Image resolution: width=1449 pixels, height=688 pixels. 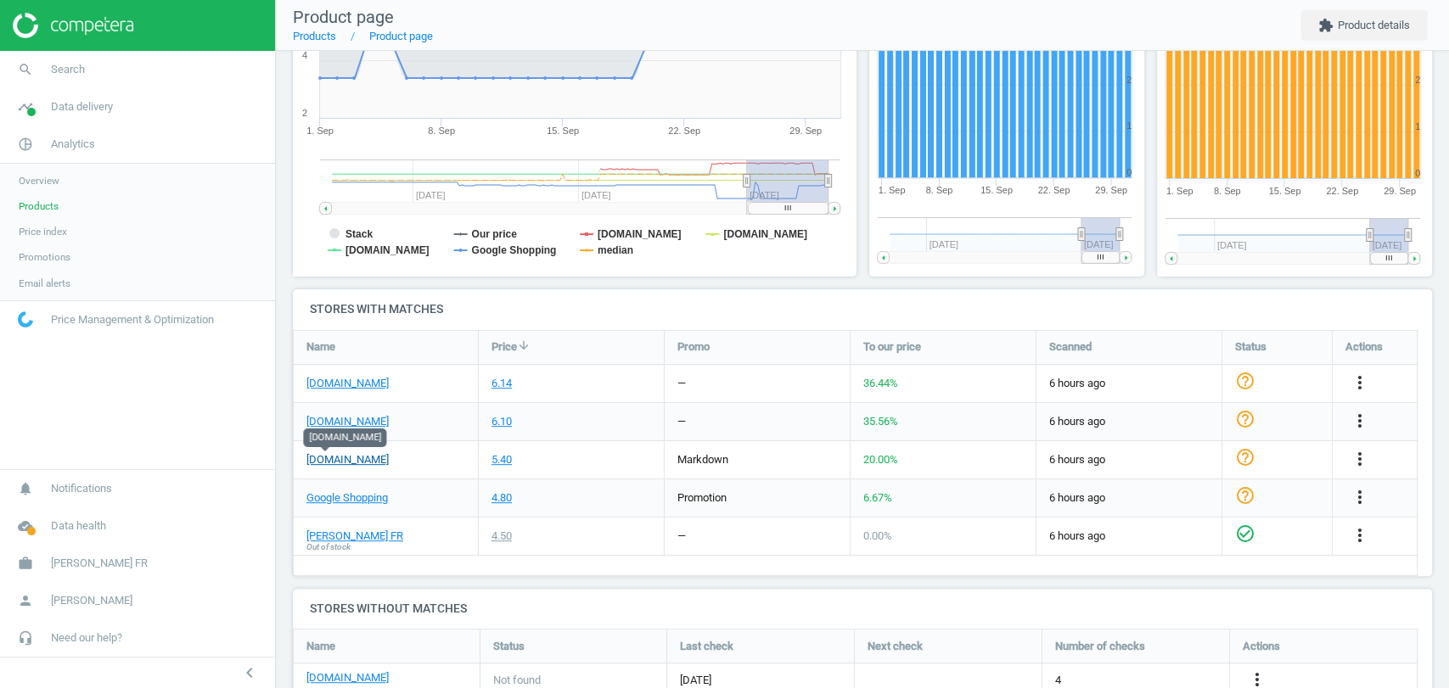 I want to click on i: chevron_left, so click(x=250, y=673).